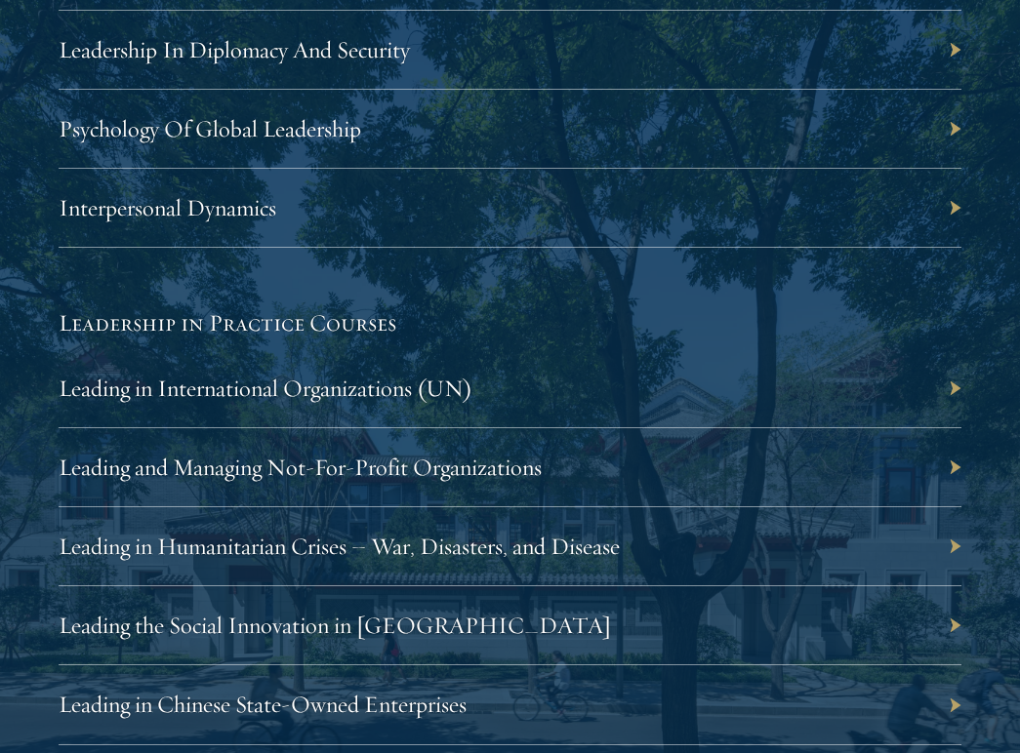 The width and height of the screenshot is (1020, 753). What do you see at coordinates (167, 208) in the screenshot?
I see `a: Interpersonal Dynamics` at bounding box center [167, 208].